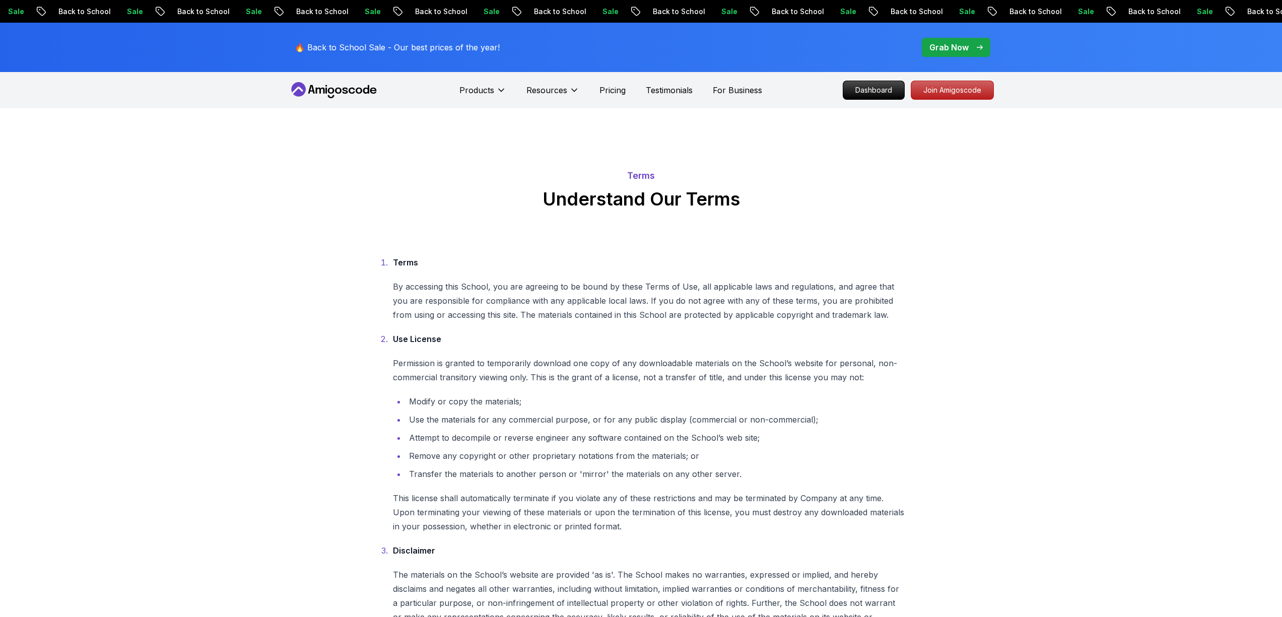  What do you see at coordinates (613, 90) in the screenshot?
I see `a: Pricing` at bounding box center [613, 90].